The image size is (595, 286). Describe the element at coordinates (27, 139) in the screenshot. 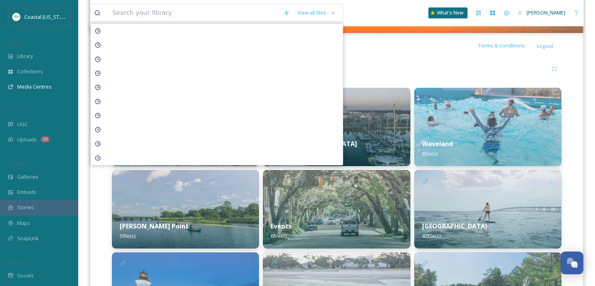

I see `span: Uploads` at that location.